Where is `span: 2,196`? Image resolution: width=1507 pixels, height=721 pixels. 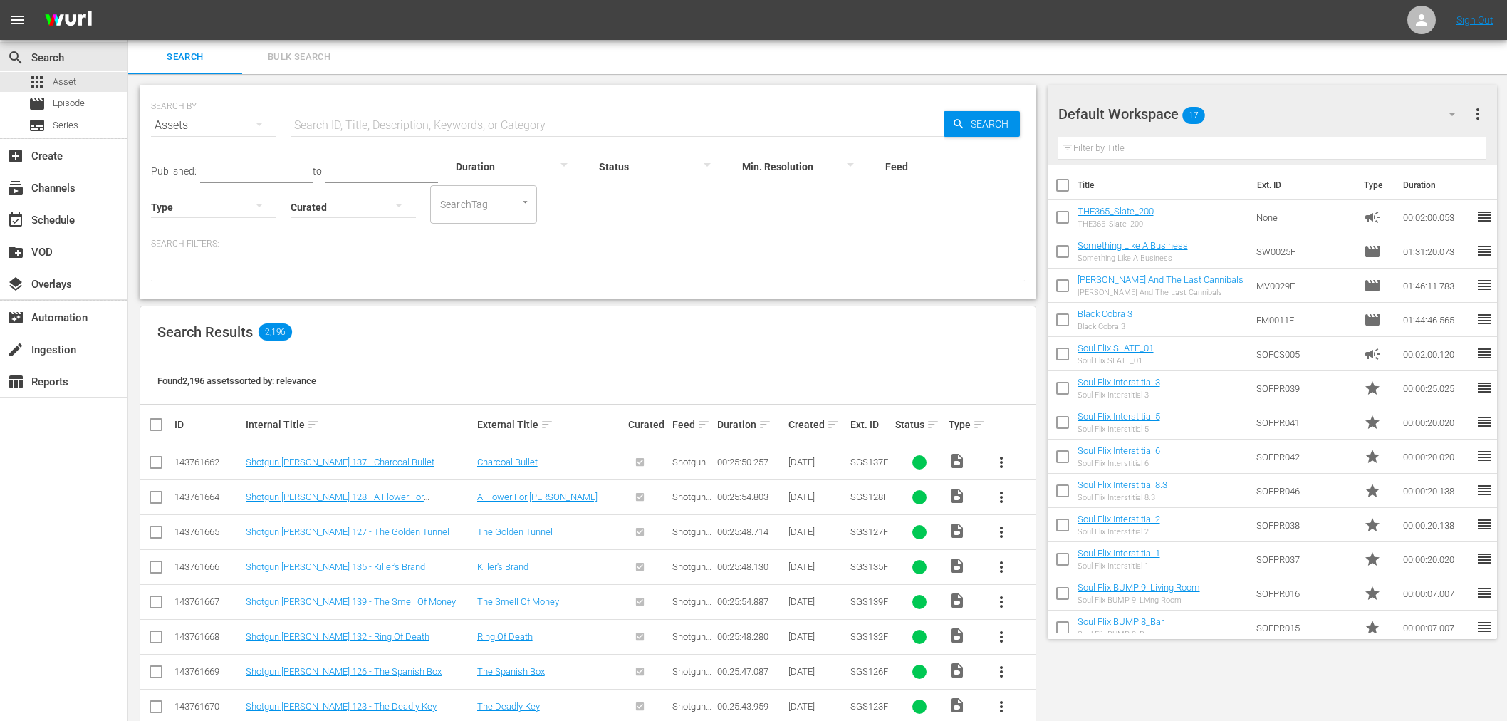 span: 2,196 is located at coordinates (275, 332).